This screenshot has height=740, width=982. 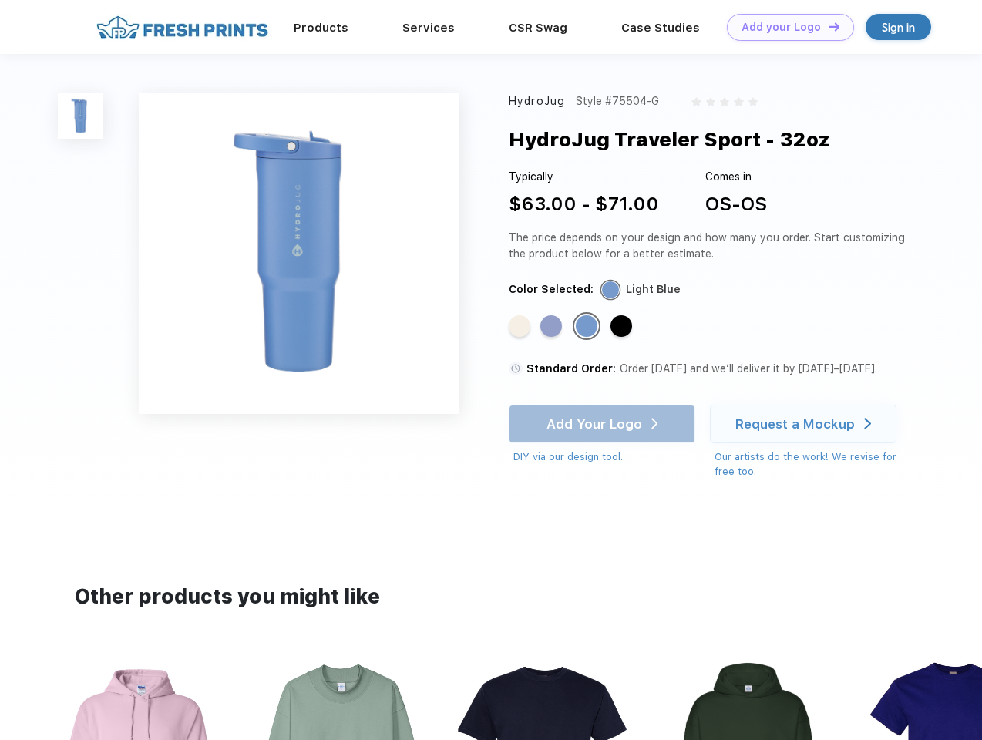 What do you see at coordinates (321, 28) in the screenshot?
I see `a: Products` at bounding box center [321, 28].